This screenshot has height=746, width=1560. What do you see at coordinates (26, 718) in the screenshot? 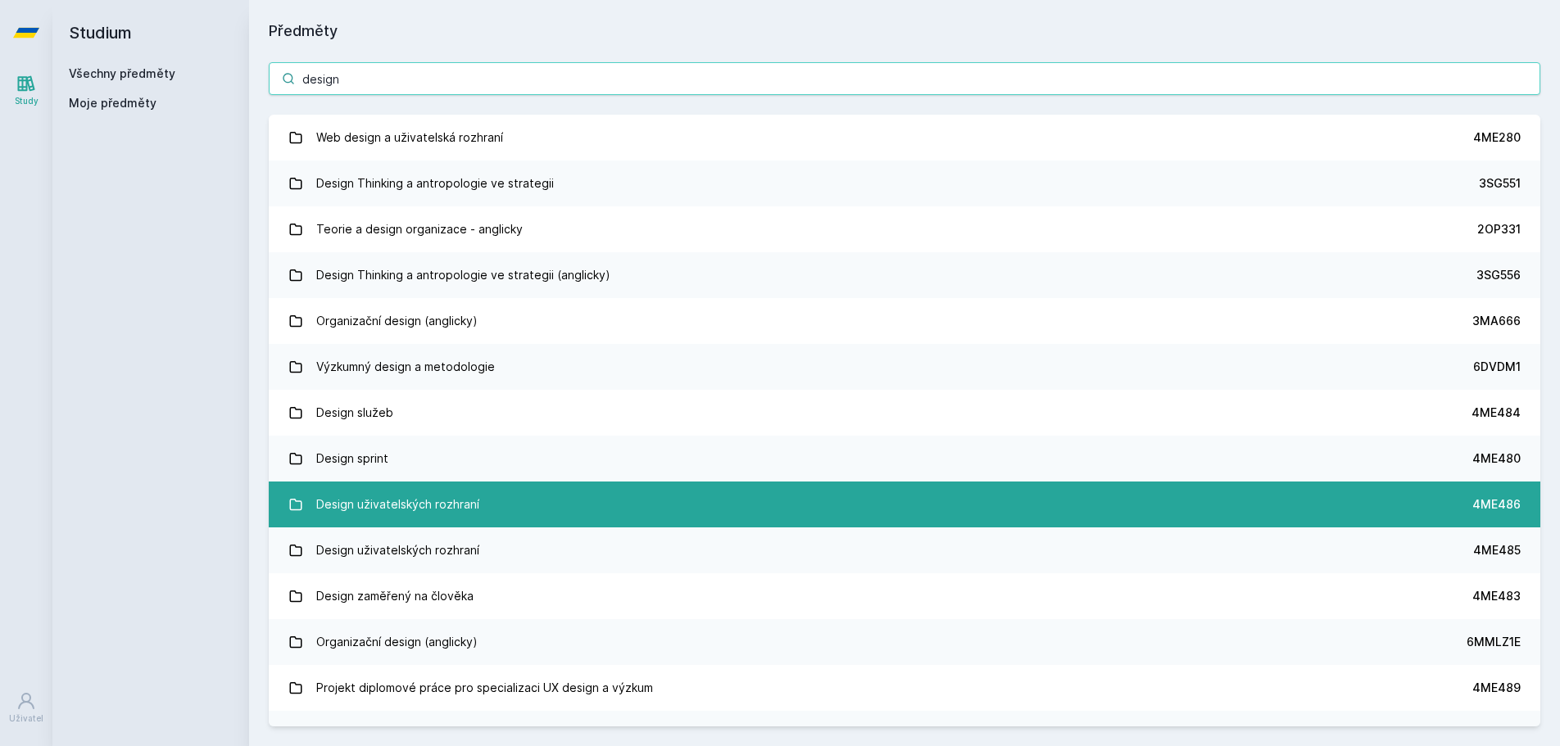
I see `div: Uživatel` at bounding box center [26, 718].